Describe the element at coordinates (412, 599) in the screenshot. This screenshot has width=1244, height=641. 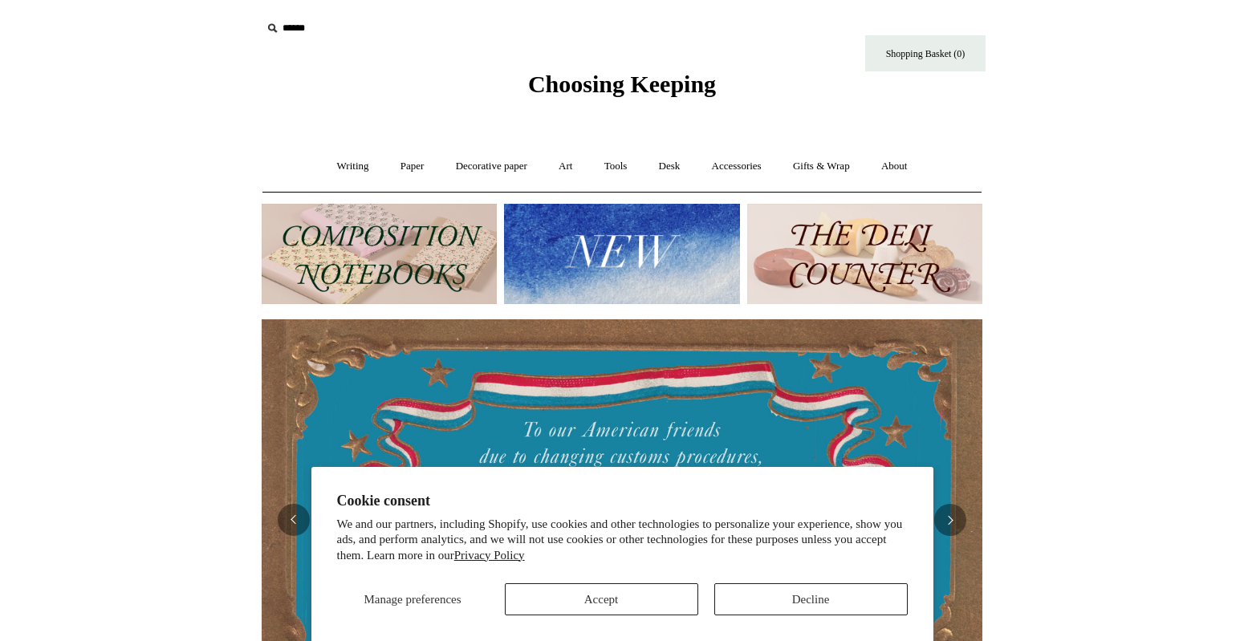
I see `button: Manage preferences` at that location.